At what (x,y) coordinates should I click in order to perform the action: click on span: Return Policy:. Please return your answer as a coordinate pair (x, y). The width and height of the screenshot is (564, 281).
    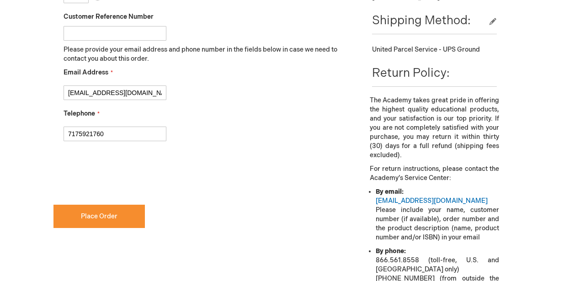
    Looking at the image, I should click on (411, 73).